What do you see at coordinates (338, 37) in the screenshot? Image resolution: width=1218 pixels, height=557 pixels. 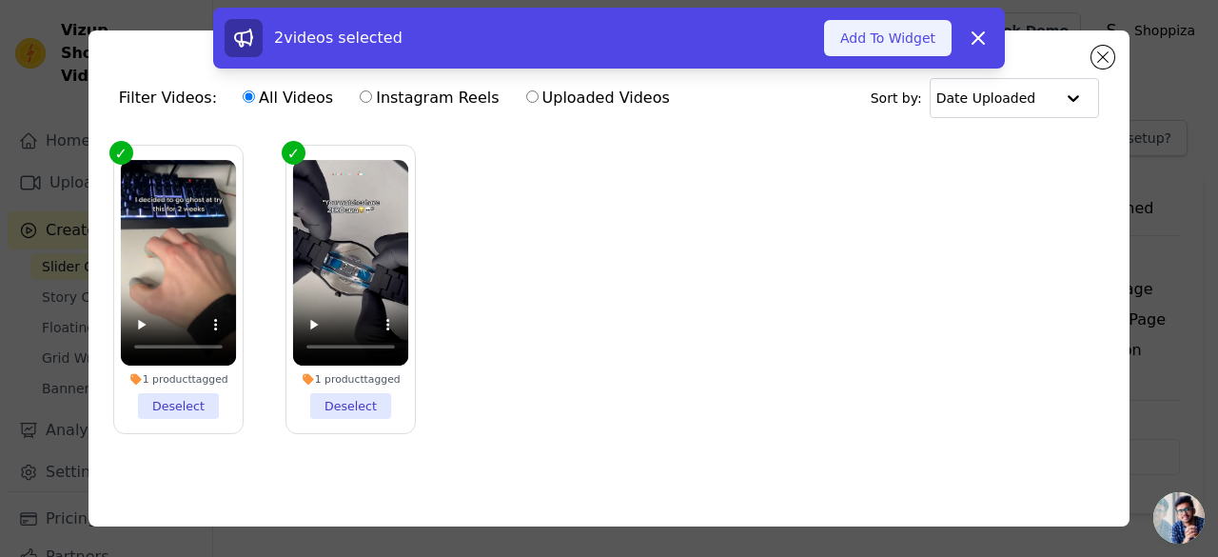 I see `span: 2 videos selected` at bounding box center [338, 37].